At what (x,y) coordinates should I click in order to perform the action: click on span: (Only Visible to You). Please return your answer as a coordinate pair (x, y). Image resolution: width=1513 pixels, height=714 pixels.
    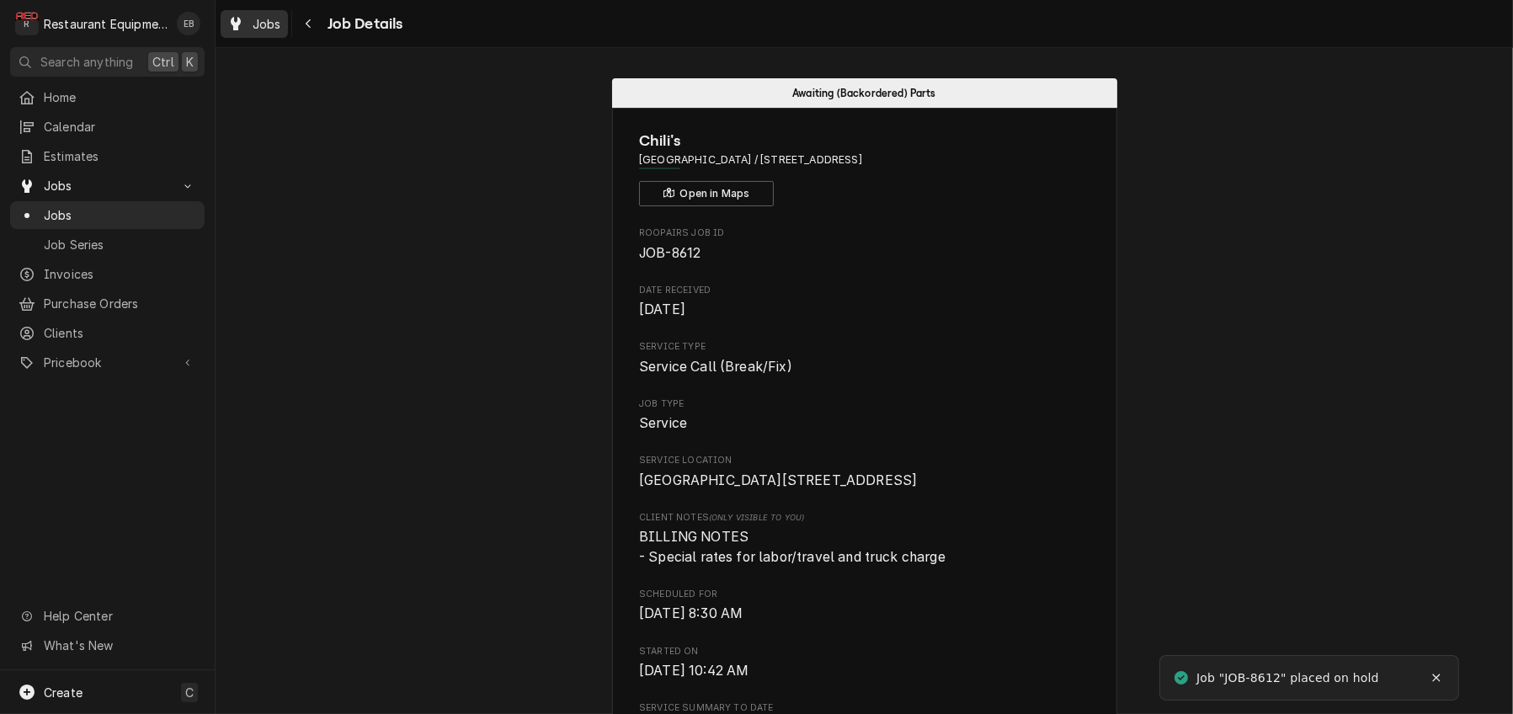
    Looking at the image, I should click on (756, 517).